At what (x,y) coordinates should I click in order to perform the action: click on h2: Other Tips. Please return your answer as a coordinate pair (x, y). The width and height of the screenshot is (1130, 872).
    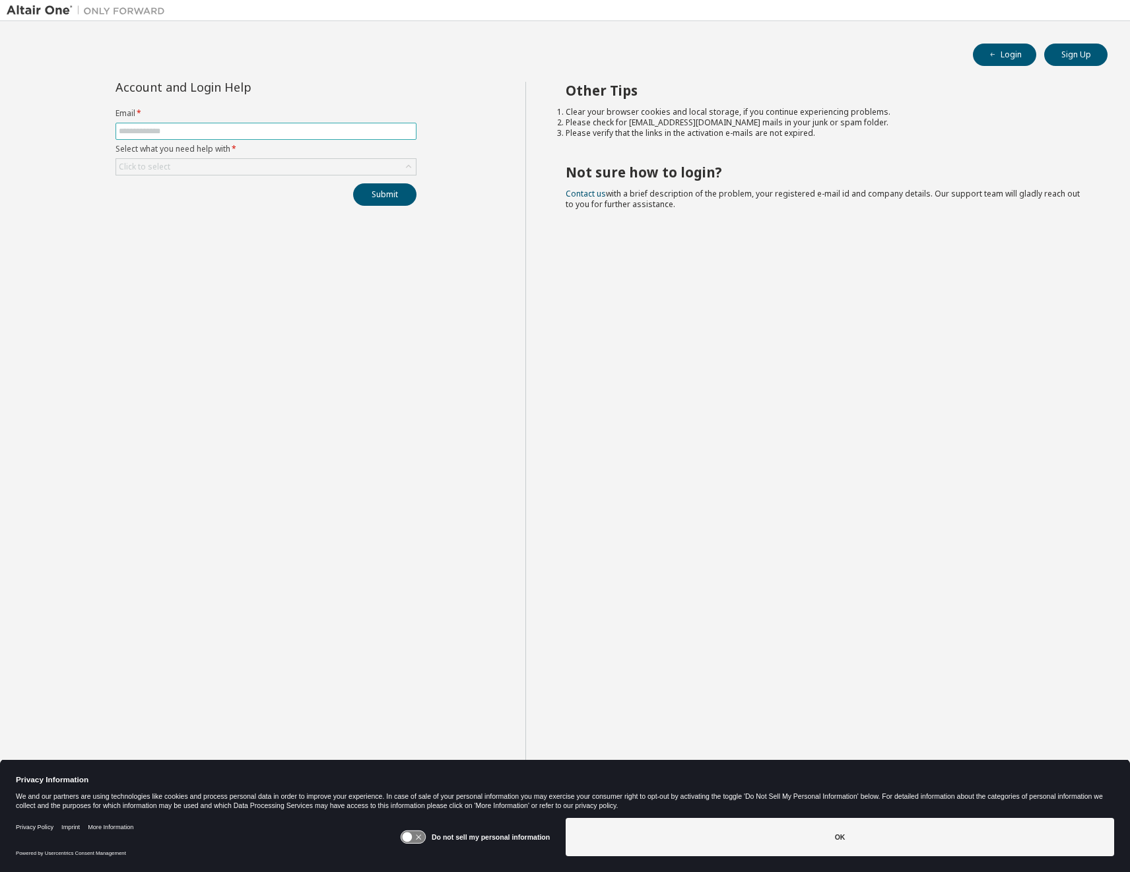
    Looking at the image, I should click on (825, 90).